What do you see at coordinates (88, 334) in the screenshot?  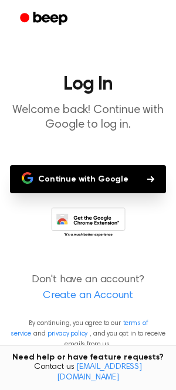 I see `p: By continuing, you agree to our and , and you opt in to receive emails from us.` at bounding box center [88, 334].